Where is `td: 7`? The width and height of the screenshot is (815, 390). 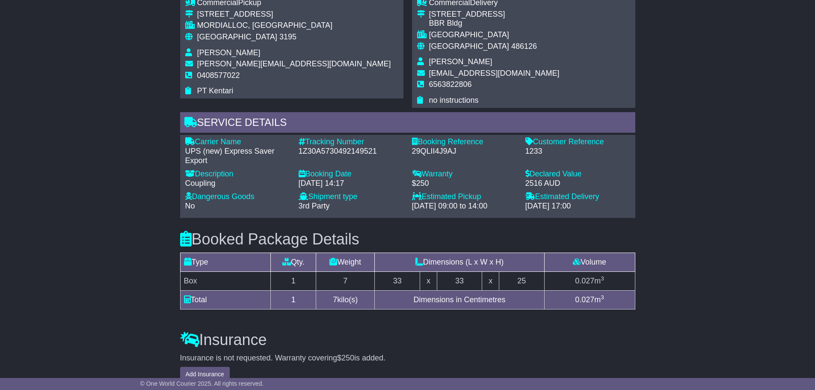
td: 7 is located at coordinates (345, 281).